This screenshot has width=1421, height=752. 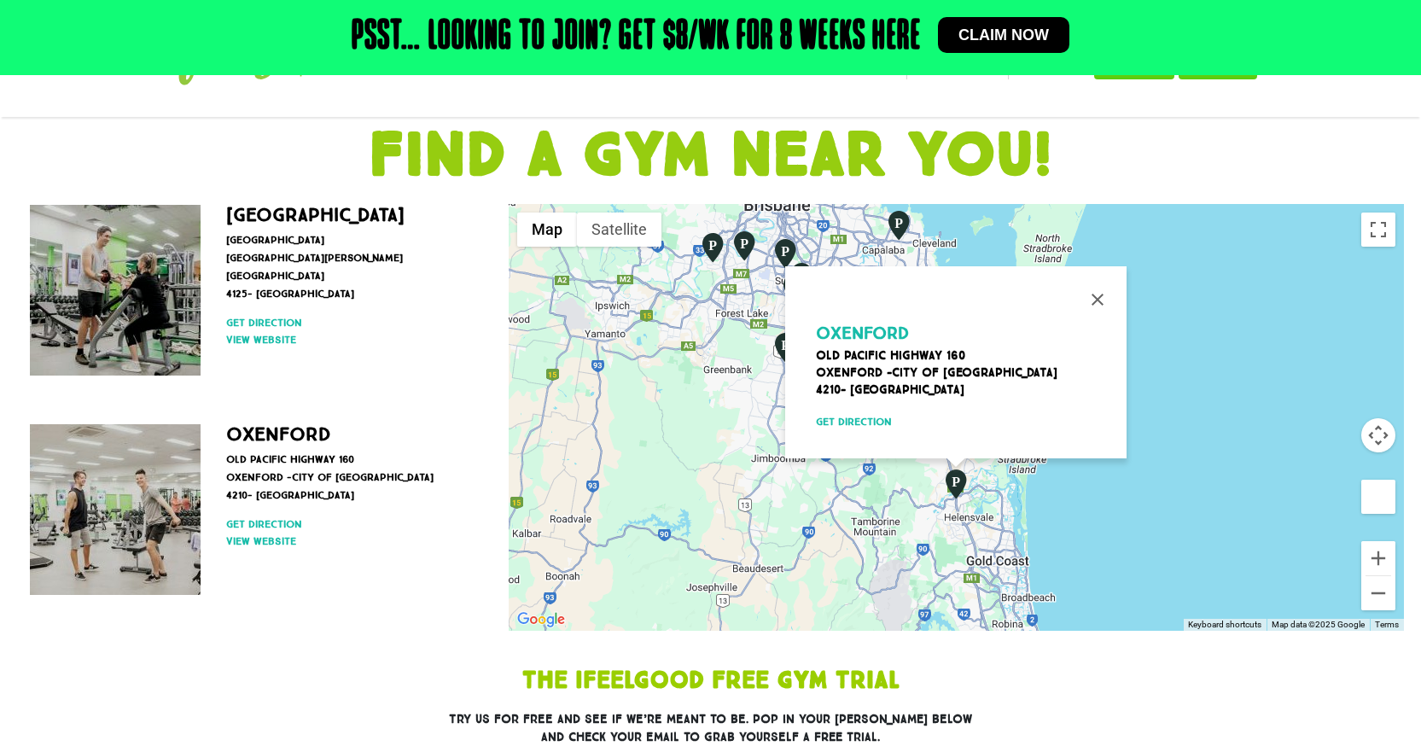 I want to click on a: Click to see this area on Google Maps, so click(x=541, y=619).